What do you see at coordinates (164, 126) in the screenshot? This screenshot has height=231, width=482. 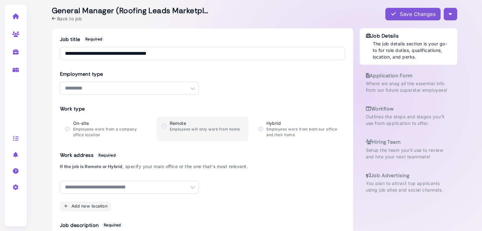 I see `input: Remote Employees will only work from home` at bounding box center [164, 126].